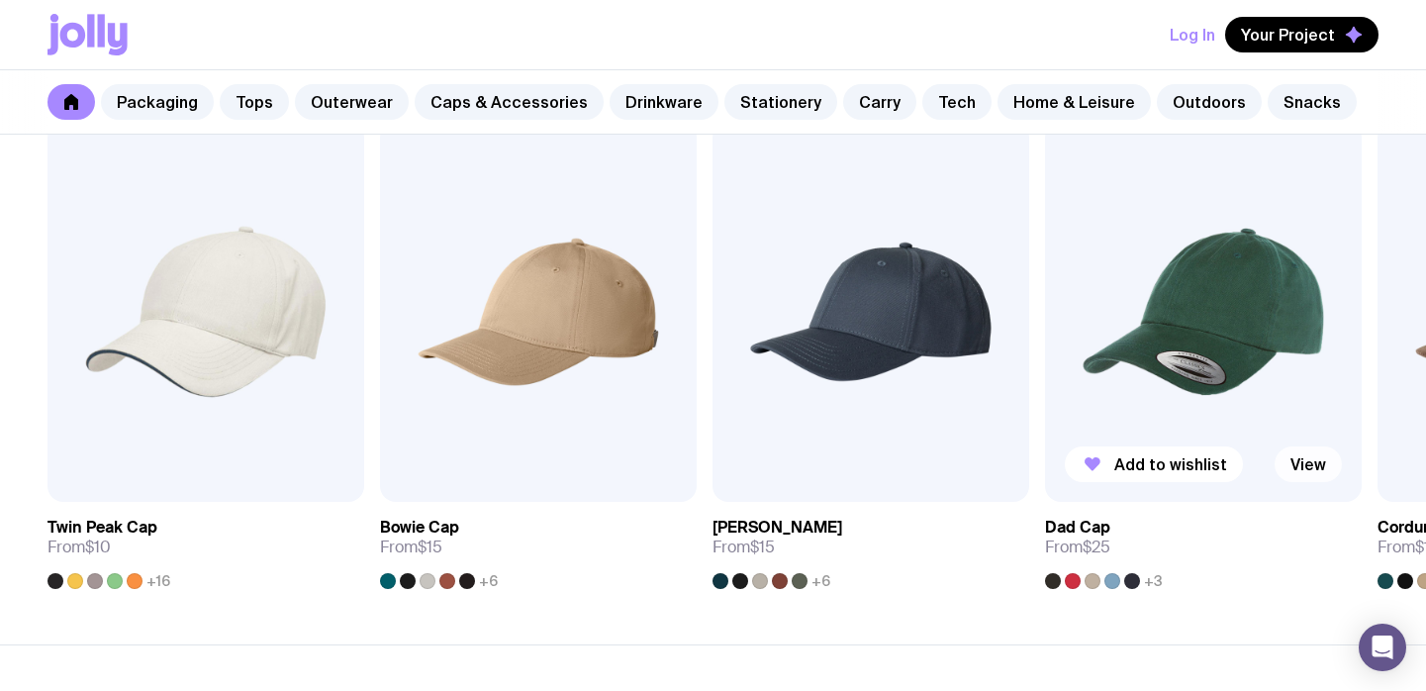 The width and height of the screenshot is (1426, 691). I want to click on h3: Bowie Cap, so click(420, 527).